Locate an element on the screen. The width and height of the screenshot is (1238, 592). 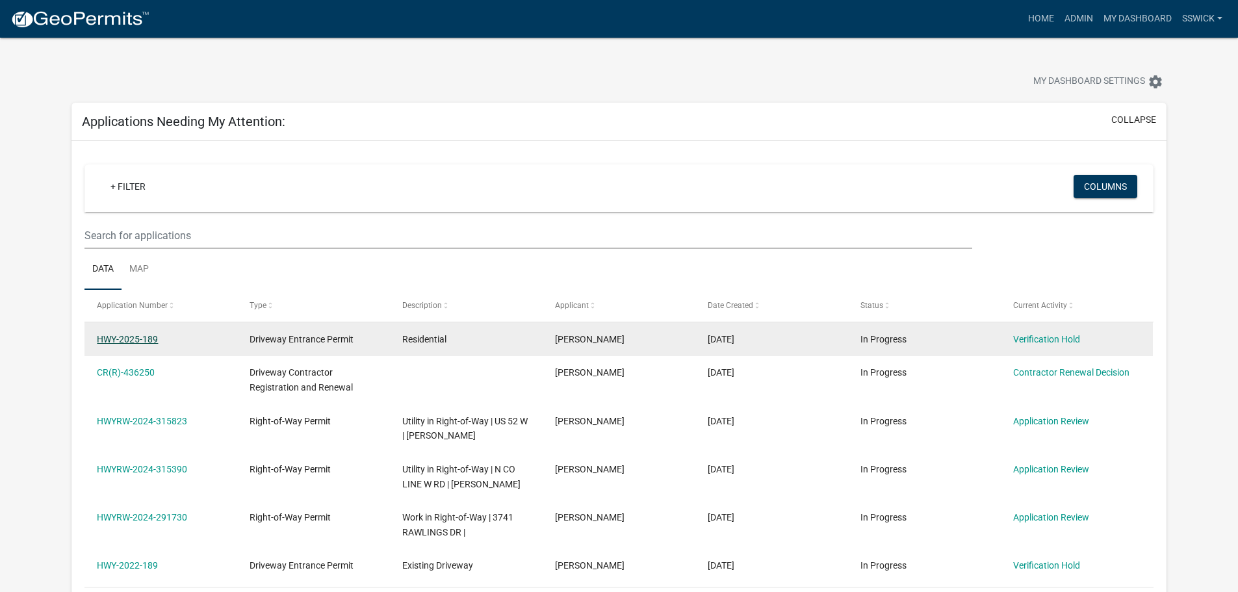
button: Columns is located at coordinates (1105, 186).